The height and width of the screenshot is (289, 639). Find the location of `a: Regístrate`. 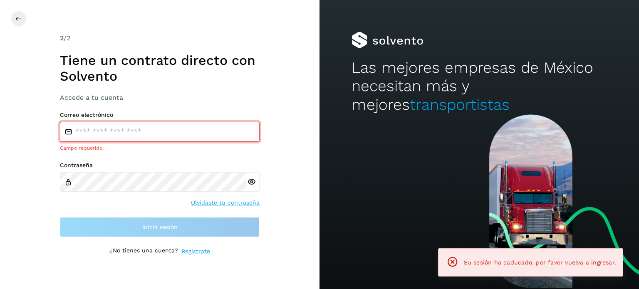

a: Regístrate is located at coordinates (195, 251).